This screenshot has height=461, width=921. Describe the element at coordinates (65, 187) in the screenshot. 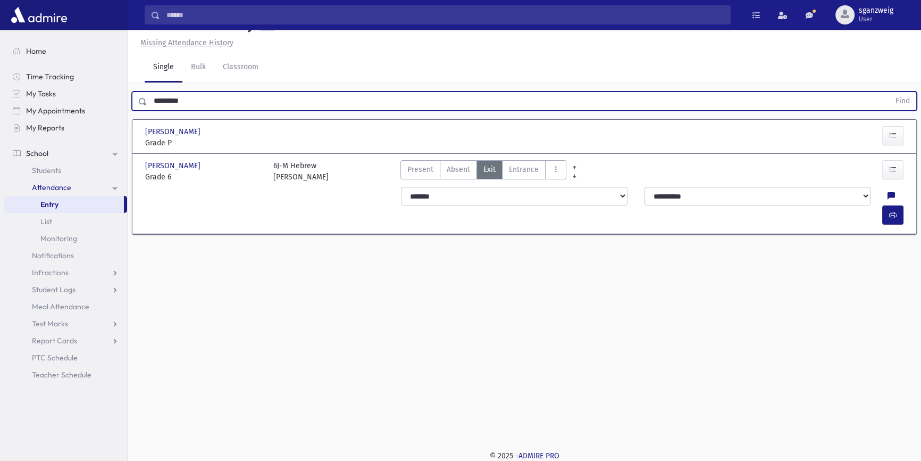

I see `a: Attendance` at that location.